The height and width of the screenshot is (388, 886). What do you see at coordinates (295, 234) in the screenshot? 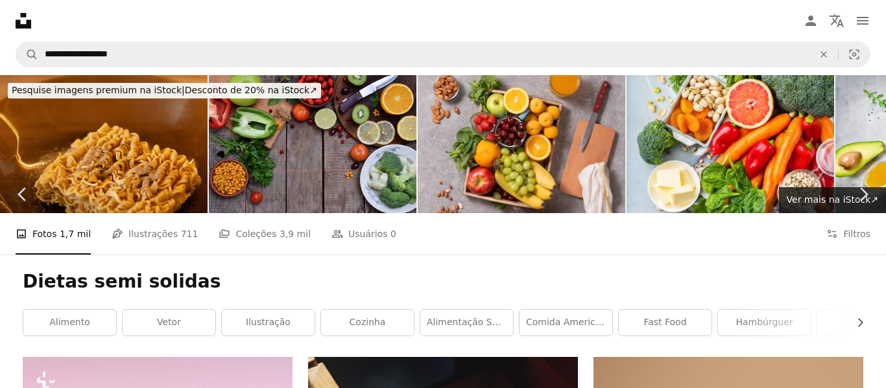
I see `span: 3,9 mil` at bounding box center [295, 234].